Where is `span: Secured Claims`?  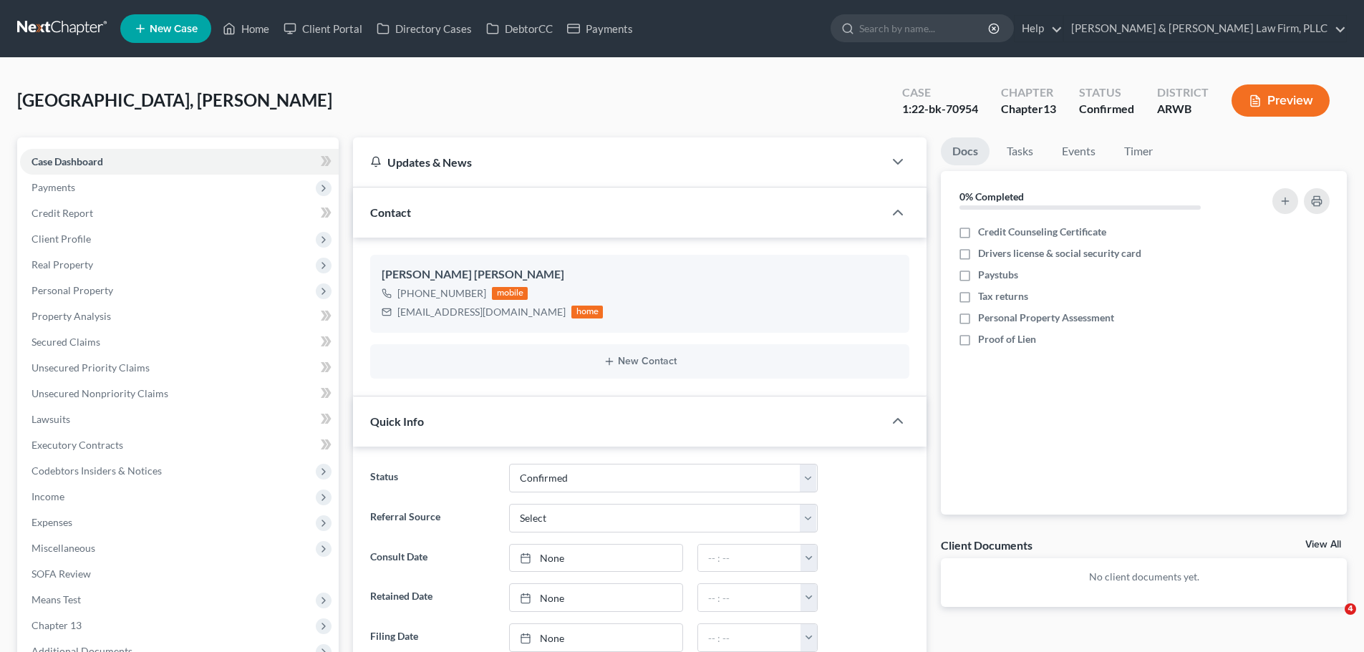
span: Secured Claims is located at coordinates (66, 341).